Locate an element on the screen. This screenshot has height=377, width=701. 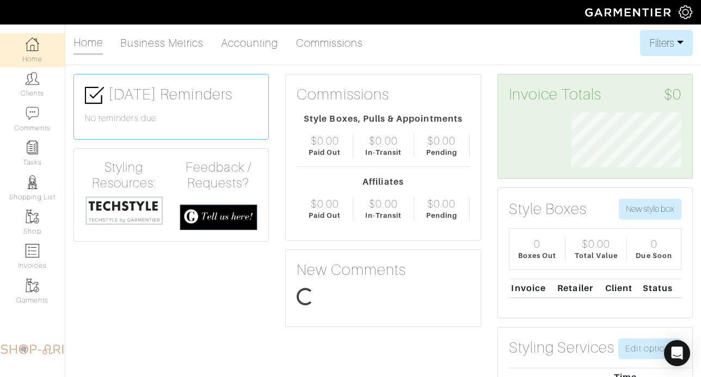
div: Style Boxes, Pulls & Appointments is located at coordinates (382, 119).